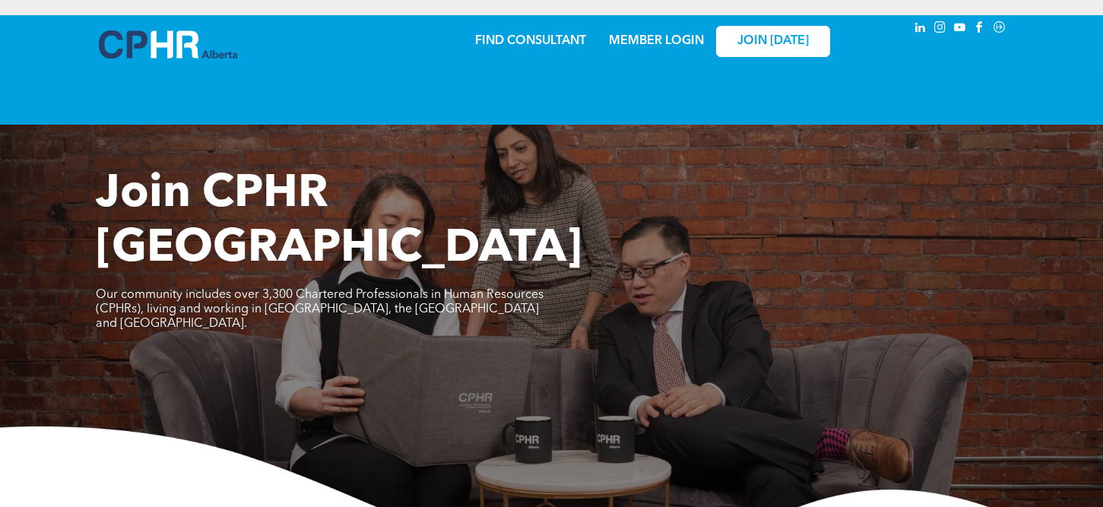 This screenshot has width=1103, height=507. What do you see at coordinates (168, 44) in the screenshot?
I see `img: A blue and white logo for cp alberta` at bounding box center [168, 44].